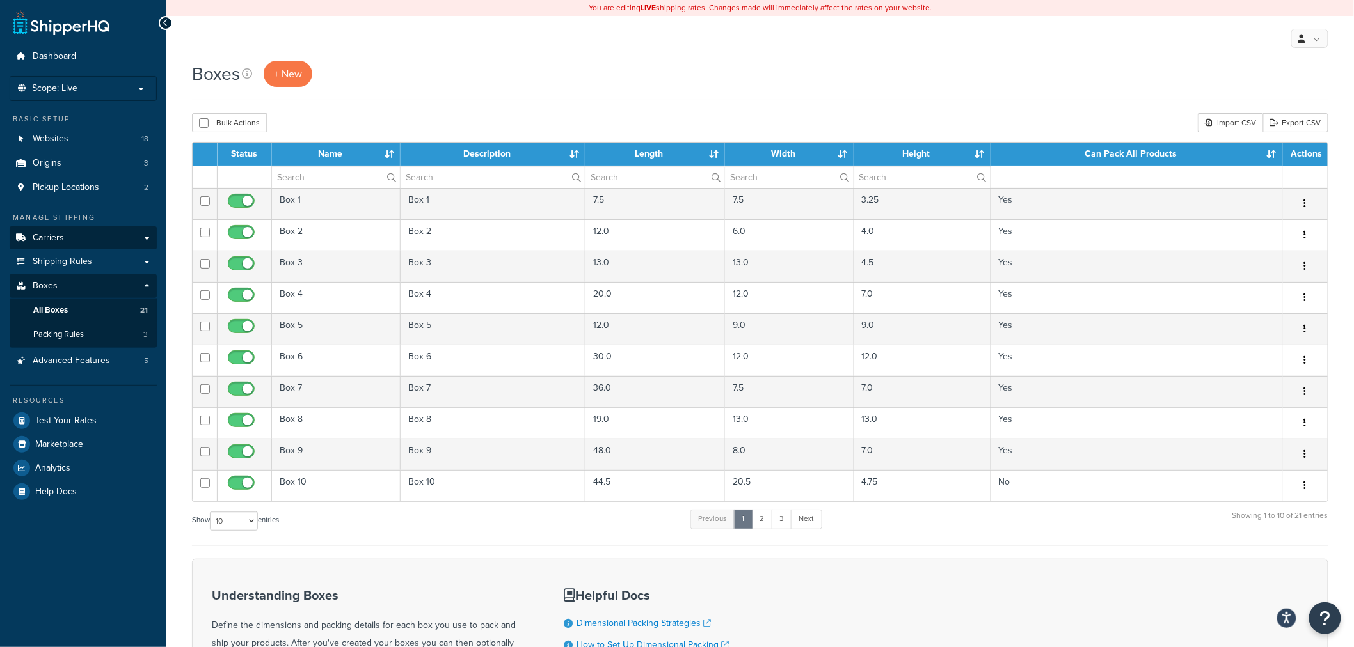  Describe the element at coordinates (83, 361) in the screenshot. I see `li: Advanced Features` at that location.